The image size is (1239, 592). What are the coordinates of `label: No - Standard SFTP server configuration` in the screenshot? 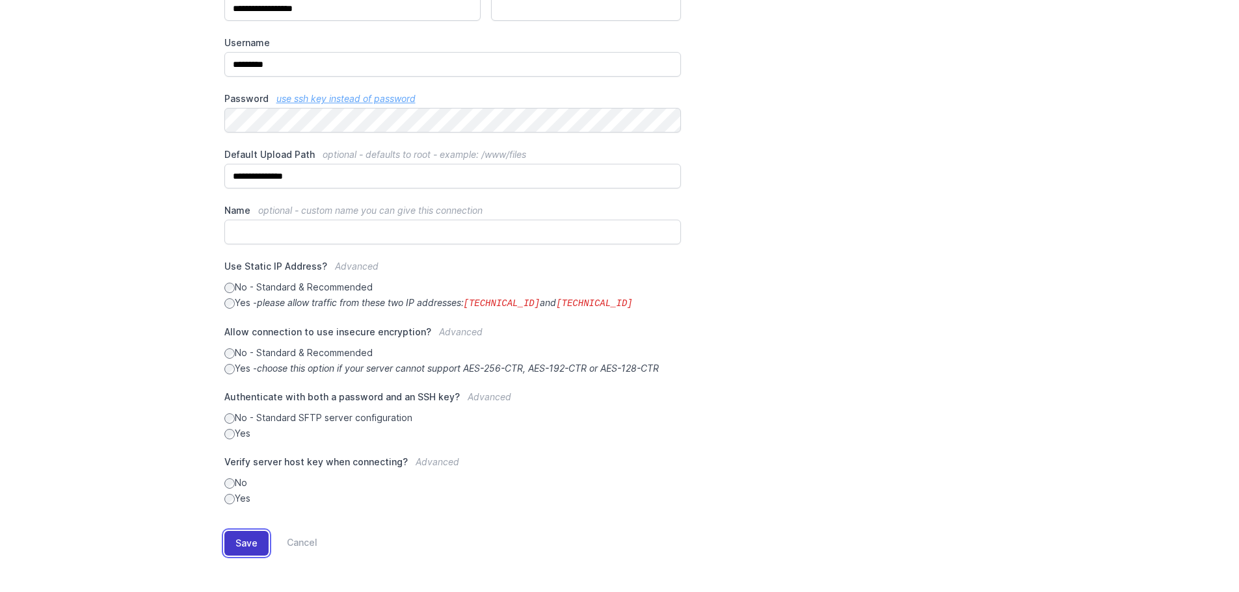 It's located at (453, 418).